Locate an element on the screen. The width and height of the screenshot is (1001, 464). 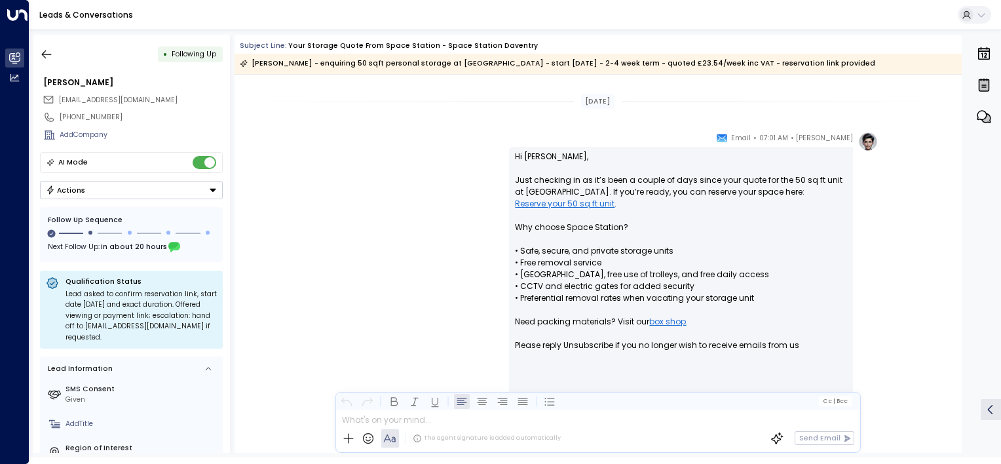
span: Following Up is located at coordinates (194, 54).